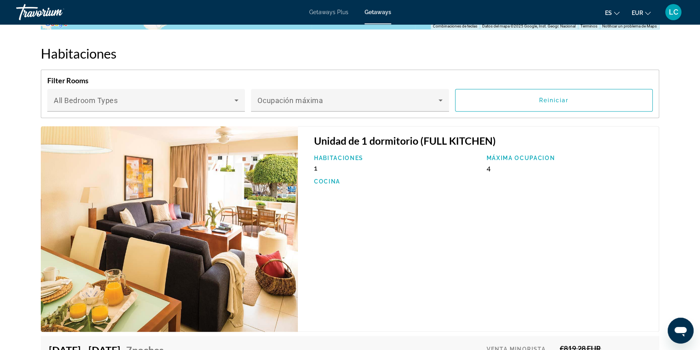  Describe the element at coordinates (396, 181) in the screenshot. I see `p: Cocina` at that location.